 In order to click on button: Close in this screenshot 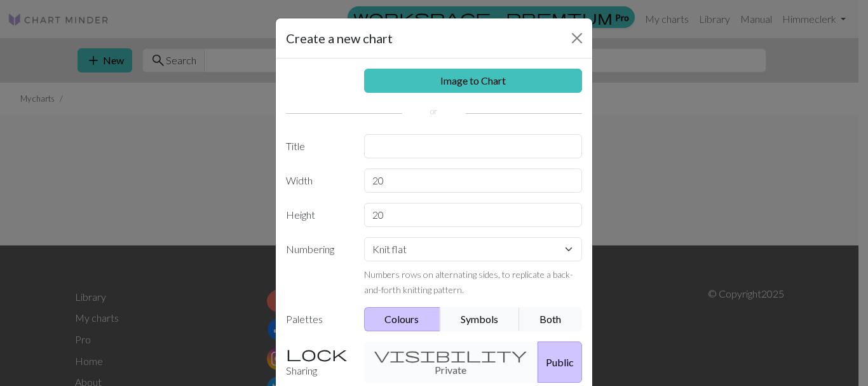, I will do `click(577, 38)`.